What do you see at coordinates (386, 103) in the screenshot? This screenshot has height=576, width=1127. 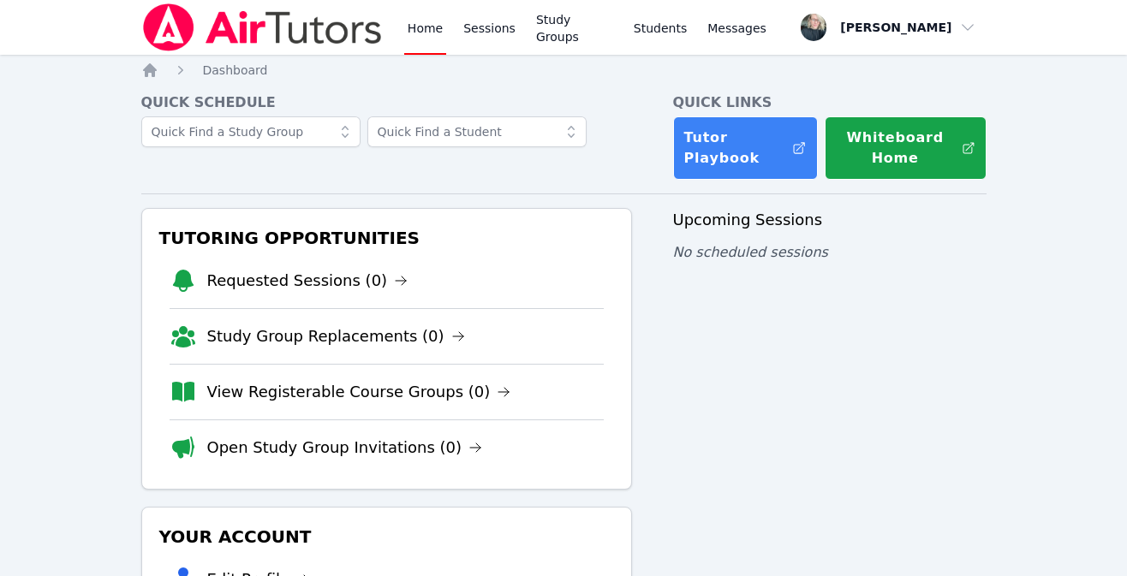 I see `h4: Quick Schedule` at bounding box center [386, 103].